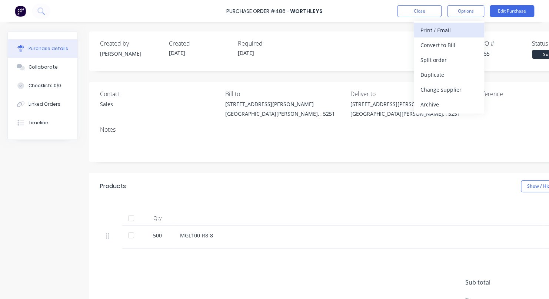 The height and width of the screenshot is (299, 549). What do you see at coordinates (419, 11) in the screenshot?
I see `button: Close` at bounding box center [419, 11].